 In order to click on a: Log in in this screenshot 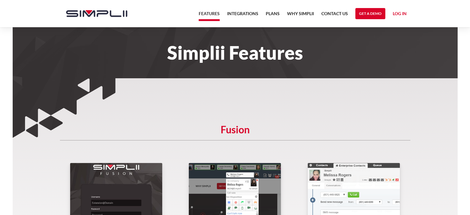, I will do `click(400, 15)`.